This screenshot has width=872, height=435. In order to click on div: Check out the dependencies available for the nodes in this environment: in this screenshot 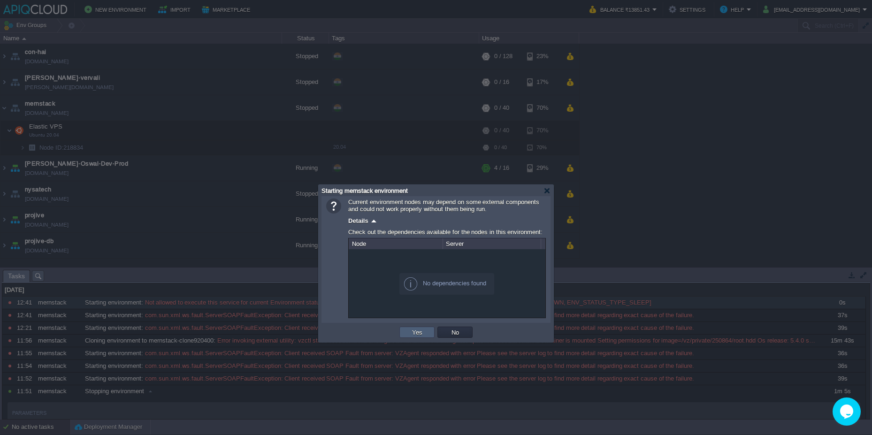, I will do `click(447, 232)`.